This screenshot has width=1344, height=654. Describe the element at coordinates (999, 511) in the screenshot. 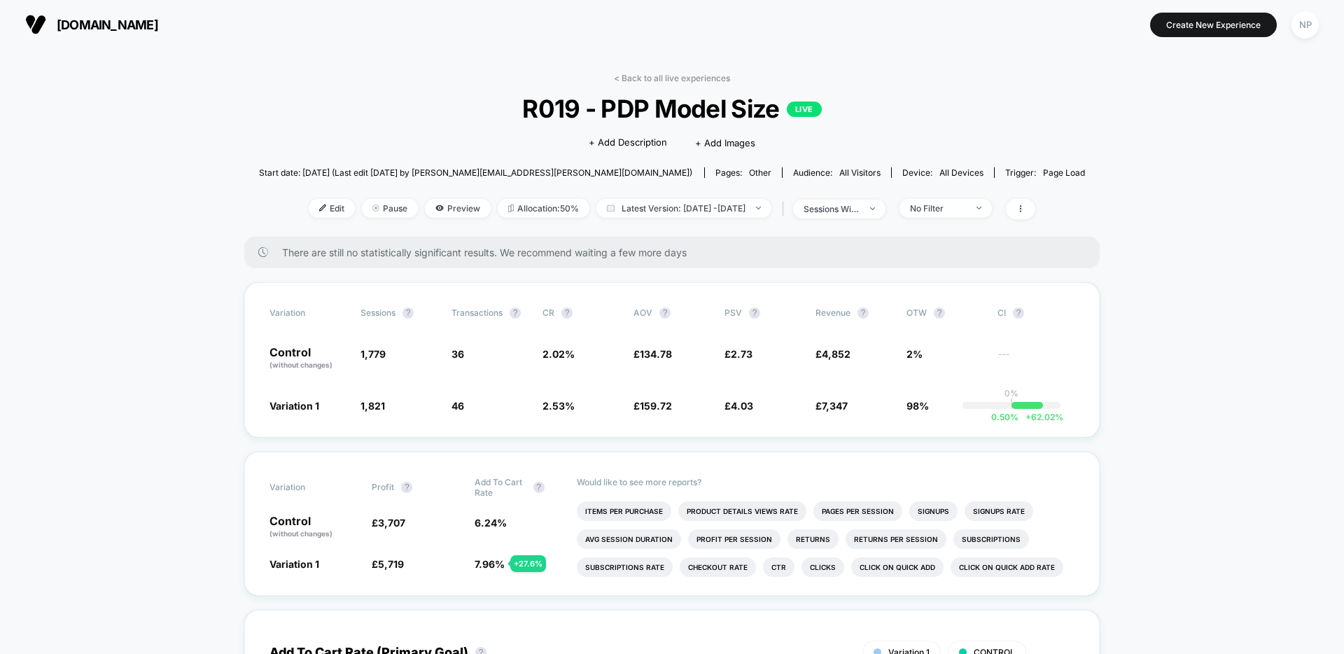

I see `li: Signups Rate` at that location.